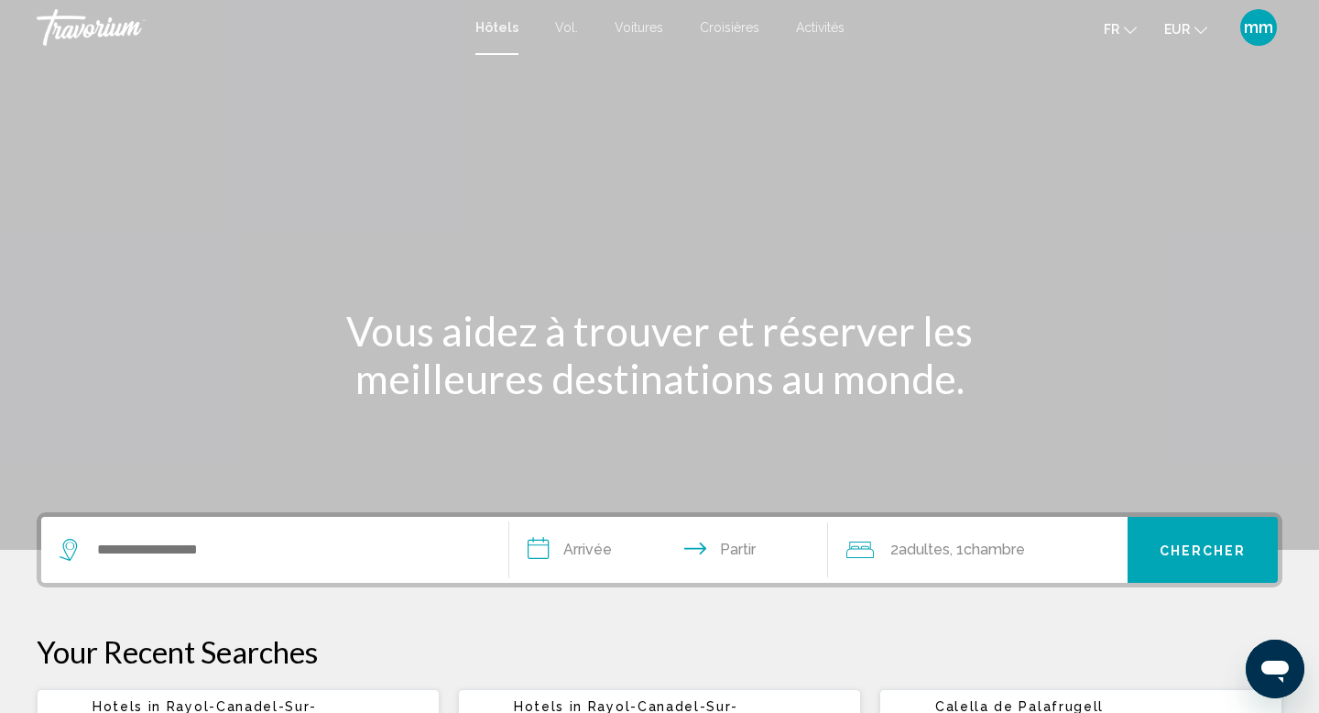 The image size is (1319, 713). I want to click on font: mm, so click(1259, 27).